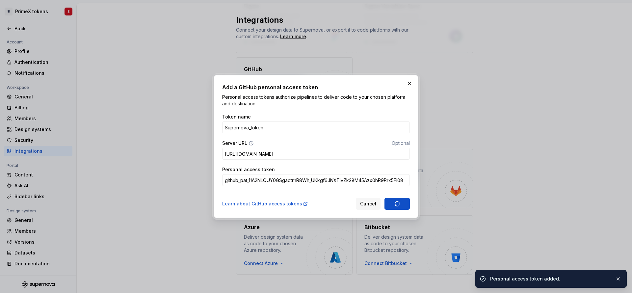 This screenshot has width=632, height=293. What do you see at coordinates (235, 143) in the screenshot?
I see `label: Server URL` at bounding box center [235, 143].